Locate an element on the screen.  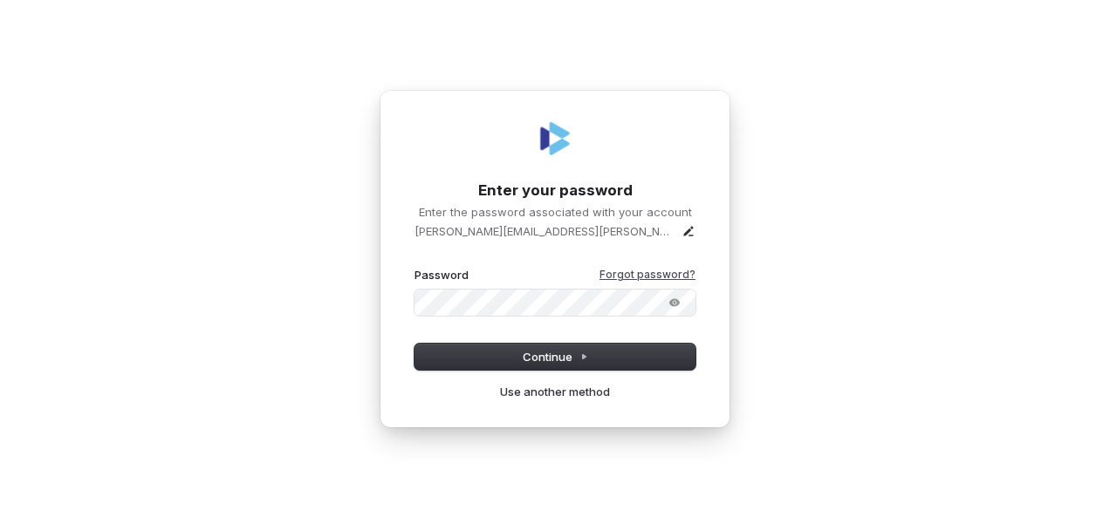
button: Edit is located at coordinates (689, 231).